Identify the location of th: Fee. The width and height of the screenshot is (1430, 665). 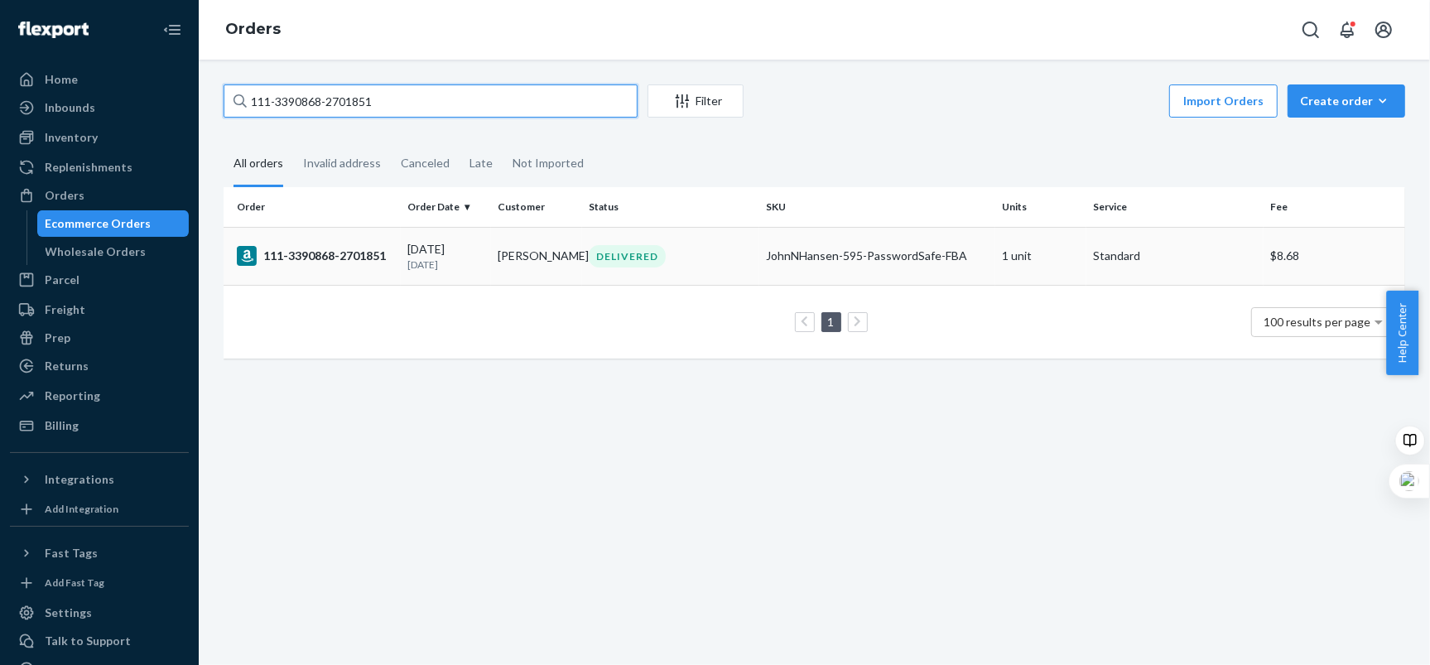
(1334, 207).